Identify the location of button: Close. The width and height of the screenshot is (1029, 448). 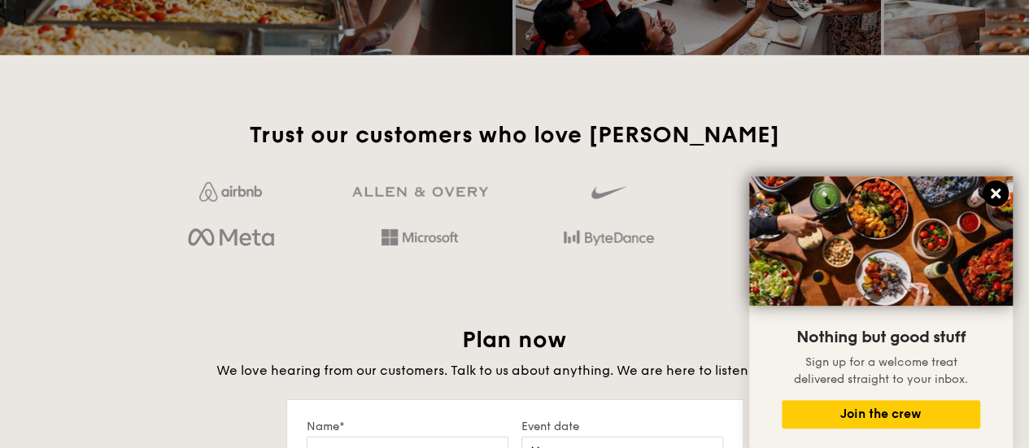
(996, 194).